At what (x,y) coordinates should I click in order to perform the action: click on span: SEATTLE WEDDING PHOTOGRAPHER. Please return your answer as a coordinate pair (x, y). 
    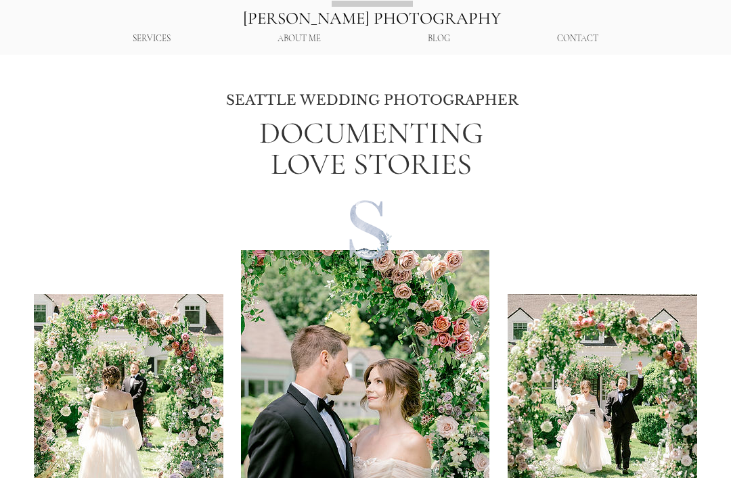
    Looking at the image, I should click on (372, 100).